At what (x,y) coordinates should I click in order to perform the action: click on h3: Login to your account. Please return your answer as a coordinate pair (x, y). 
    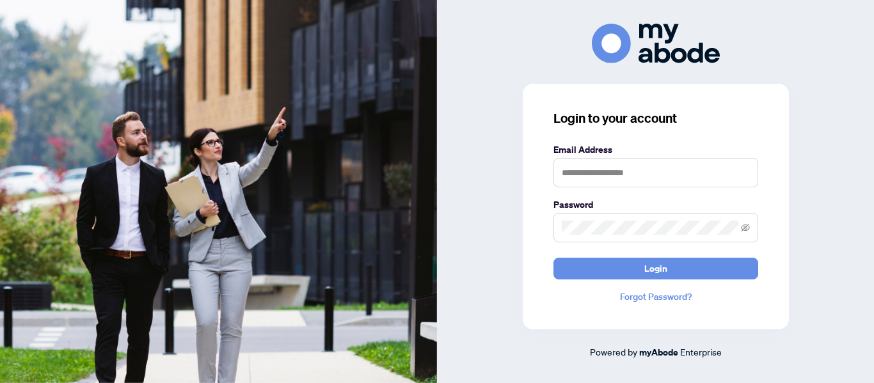
    Looking at the image, I should click on (656, 118).